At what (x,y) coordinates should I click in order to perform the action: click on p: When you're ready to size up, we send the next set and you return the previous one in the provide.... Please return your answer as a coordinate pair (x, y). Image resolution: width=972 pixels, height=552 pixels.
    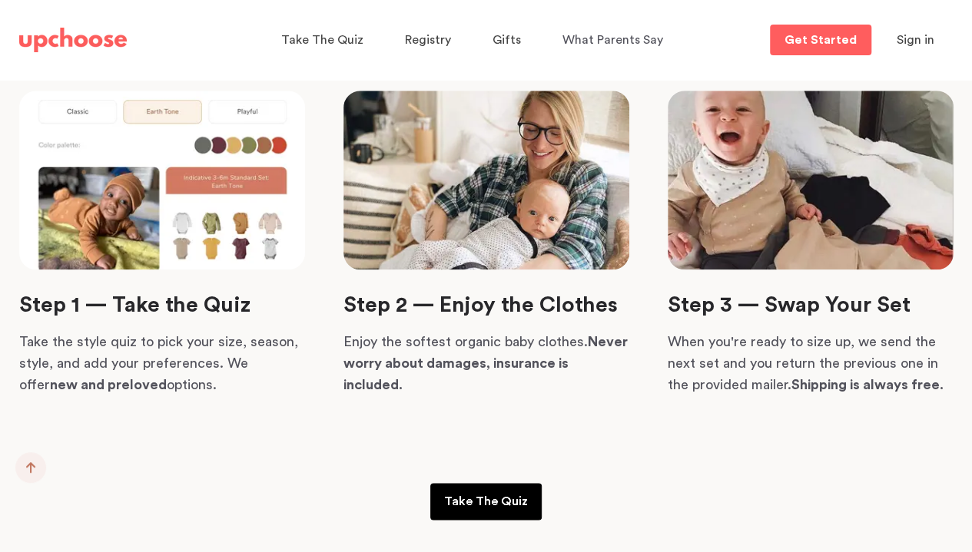
    Looking at the image, I should click on (811, 363).